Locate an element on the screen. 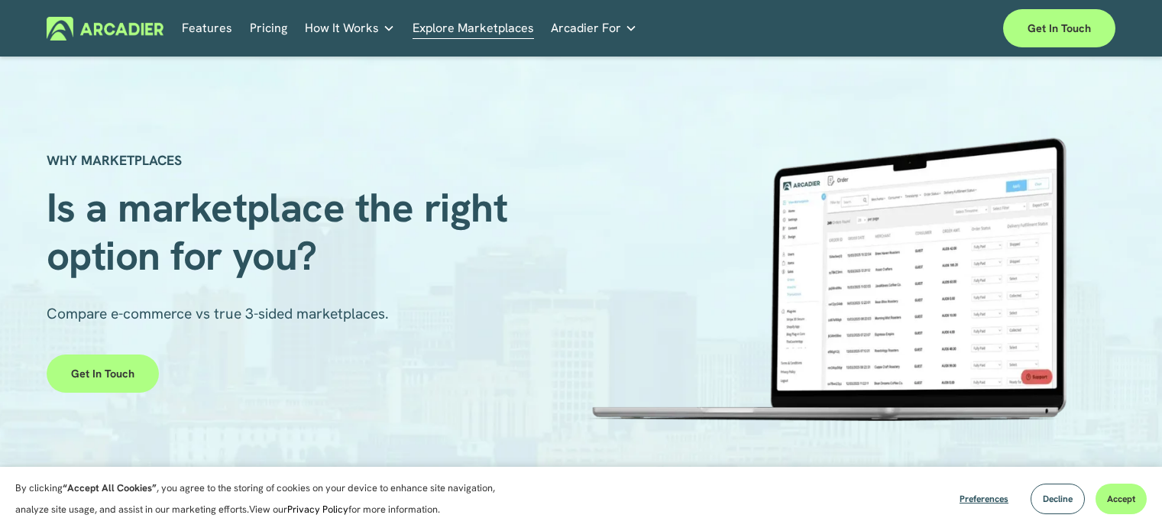 Image resolution: width=1162 pixels, height=531 pixels. button: Preferences is located at coordinates (984, 499).